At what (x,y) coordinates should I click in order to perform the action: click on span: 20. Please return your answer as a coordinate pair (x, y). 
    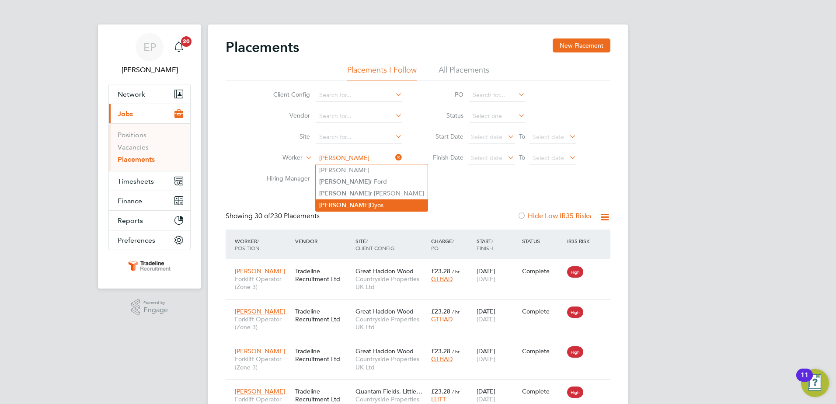
    Looking at the image, I should click on (186, 42).